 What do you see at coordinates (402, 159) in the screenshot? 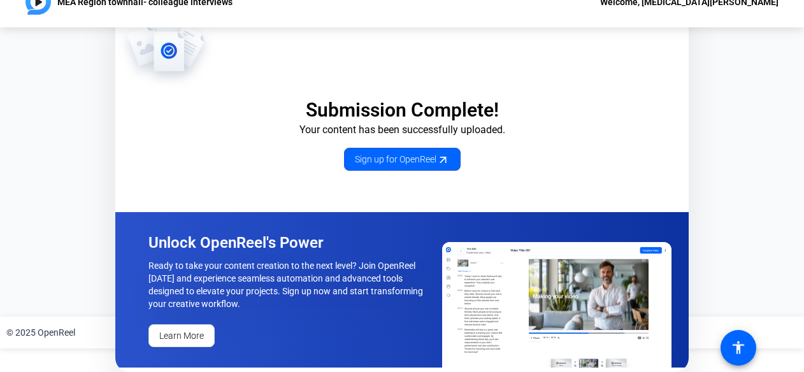
I see `a: Sign up for OpenReel` at bounding box center [402, 159].